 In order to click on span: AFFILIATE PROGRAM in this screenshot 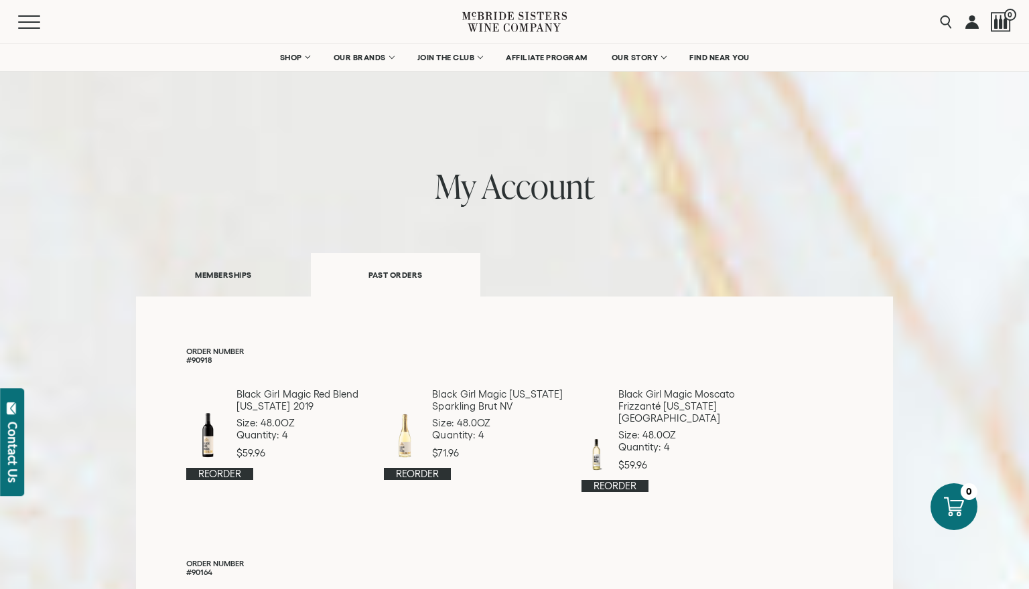, I will do `click(547, 58)`.